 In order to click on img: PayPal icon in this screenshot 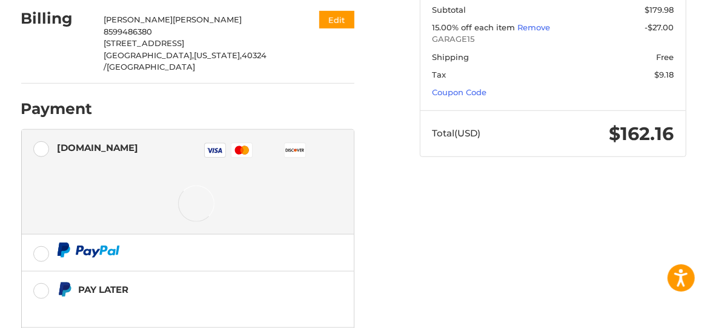, I will do `click(88, 249)`.